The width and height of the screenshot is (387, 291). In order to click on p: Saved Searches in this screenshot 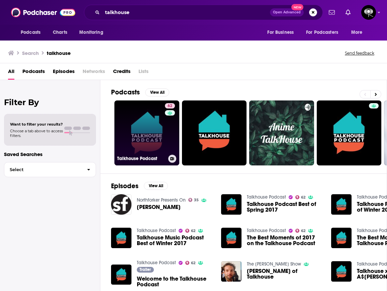, I will do `click(50, 154)`.